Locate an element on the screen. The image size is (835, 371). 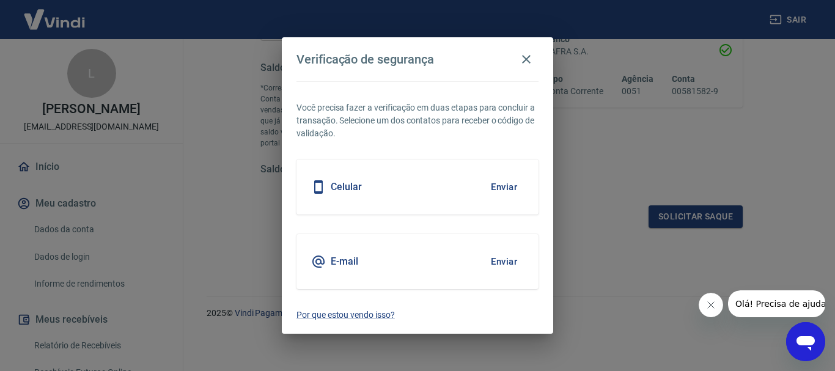
p: Você precisa fazer a verificação em duas etapas para concluir a transação. Selecione um dos conta... is located at coordinates (417, 120).